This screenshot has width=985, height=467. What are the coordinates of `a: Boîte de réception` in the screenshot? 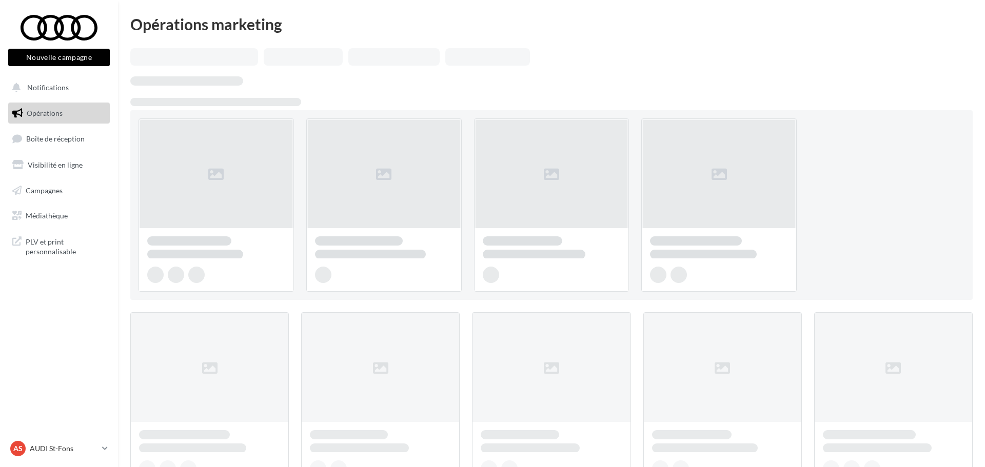 It's located at (59, 139).